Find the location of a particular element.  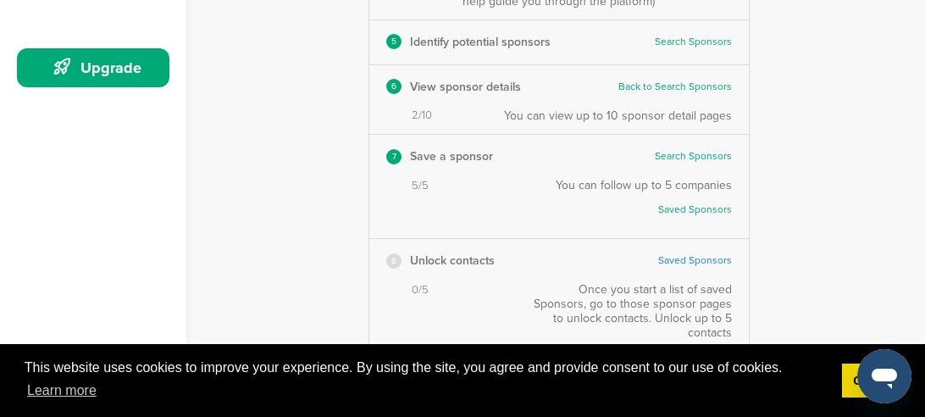

div: 5 is located at coordinates (394, 42).